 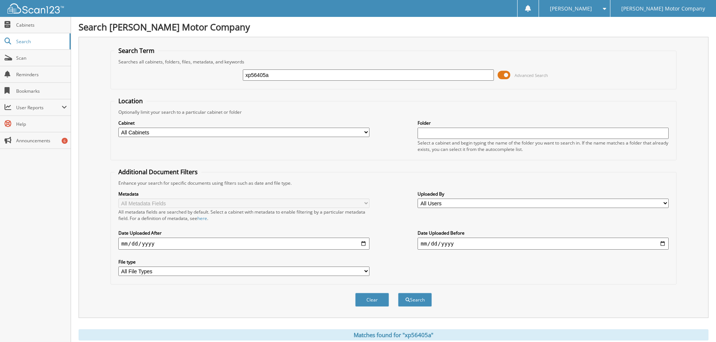 I want to click on span: User Reports, so click(x=39, y=107).